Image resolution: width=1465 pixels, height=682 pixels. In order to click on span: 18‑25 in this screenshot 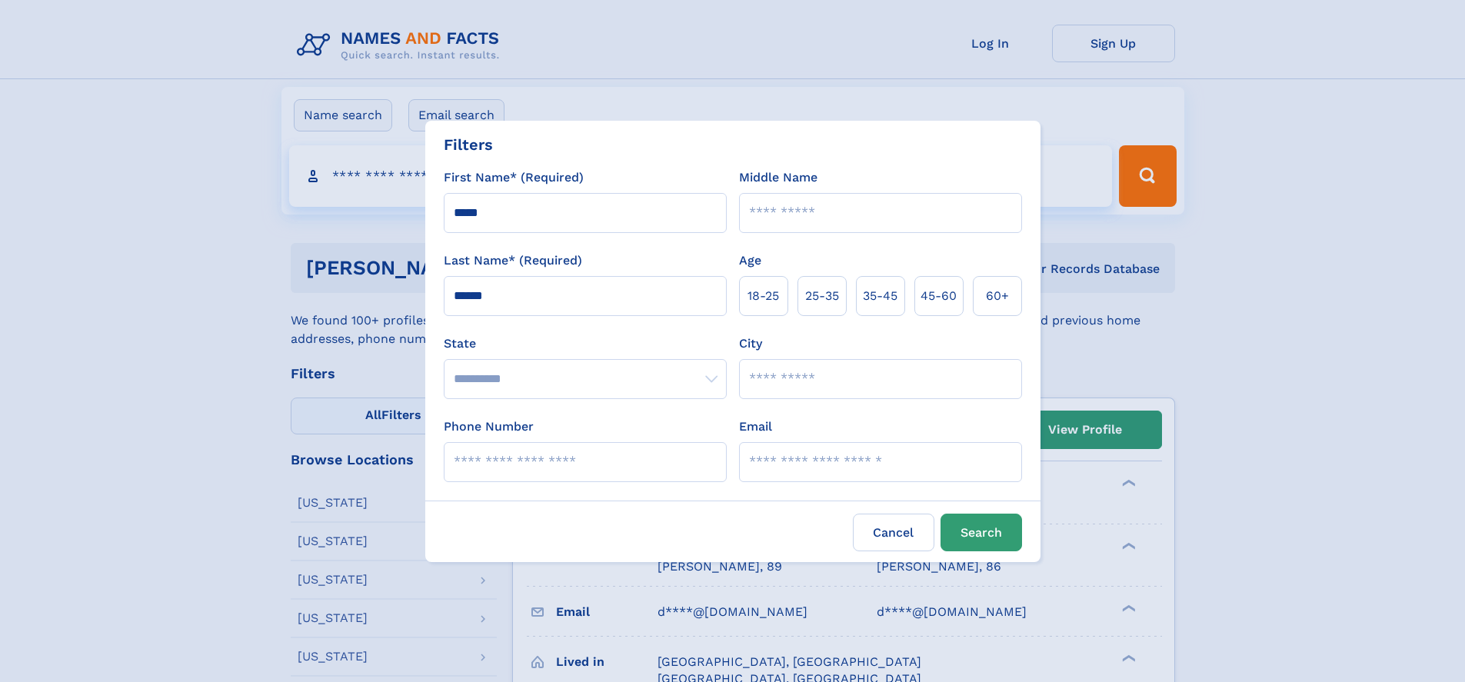, I will do `click(763, 296)`.